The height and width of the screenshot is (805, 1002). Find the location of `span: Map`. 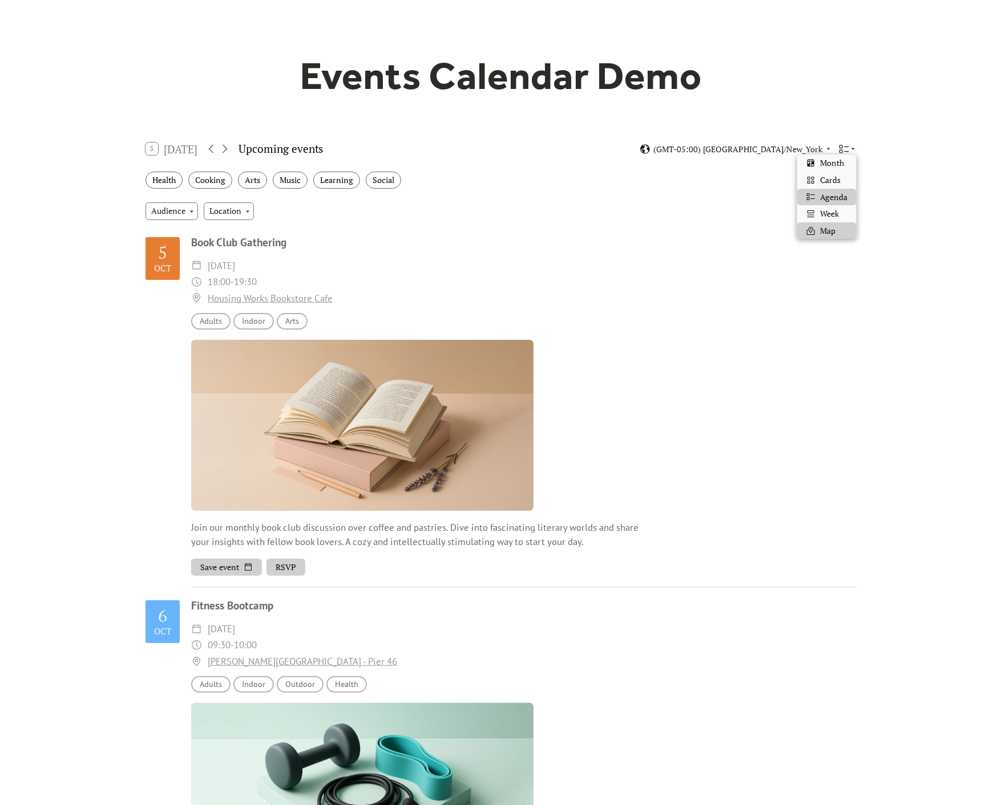

span: Map is located at coordinates (827, 231).